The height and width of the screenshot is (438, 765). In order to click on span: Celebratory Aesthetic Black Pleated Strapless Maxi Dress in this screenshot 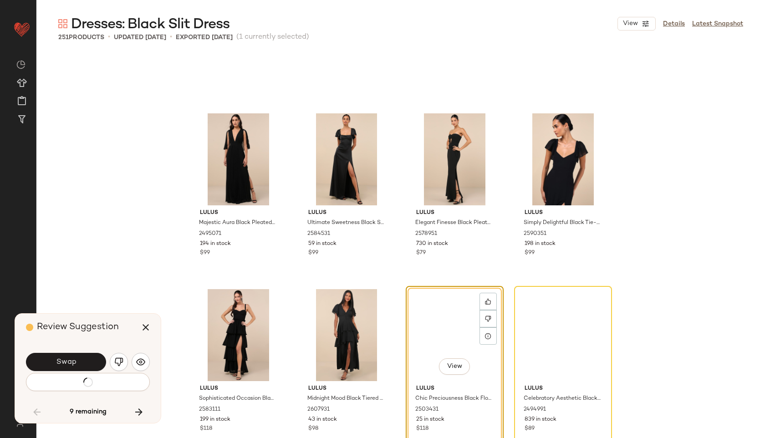, I will do `click(562, 399)`.